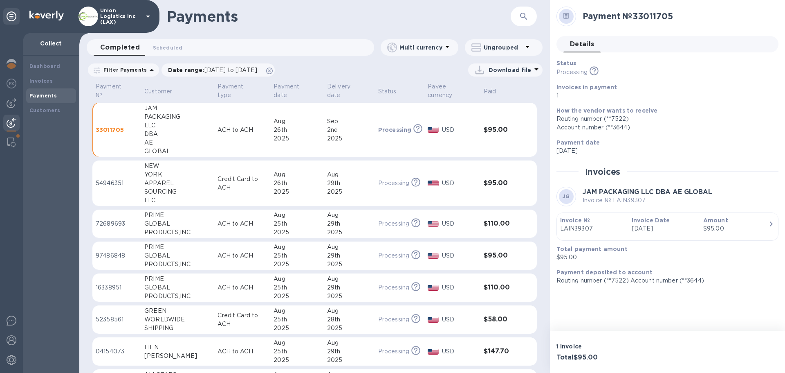 The height and width of the screenshot is (373, 785). What do you see at coordinates (664, 280) in the screenshot?
I see `p: Routing number (**7522) Account number (**3644)` at bounding box center [664, 280].